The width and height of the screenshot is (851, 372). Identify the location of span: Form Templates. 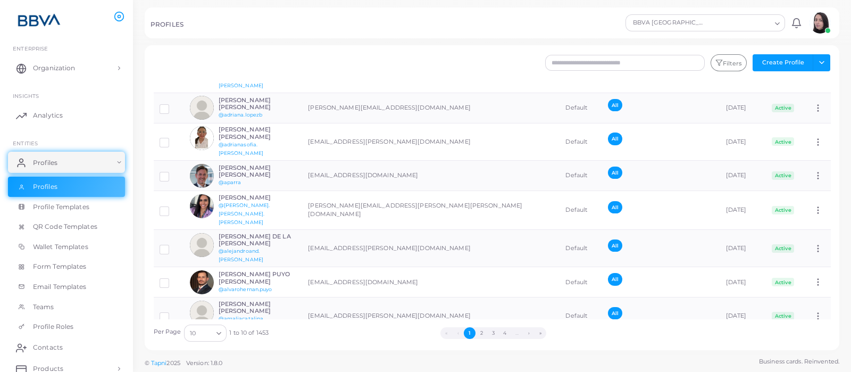
(60, 266).